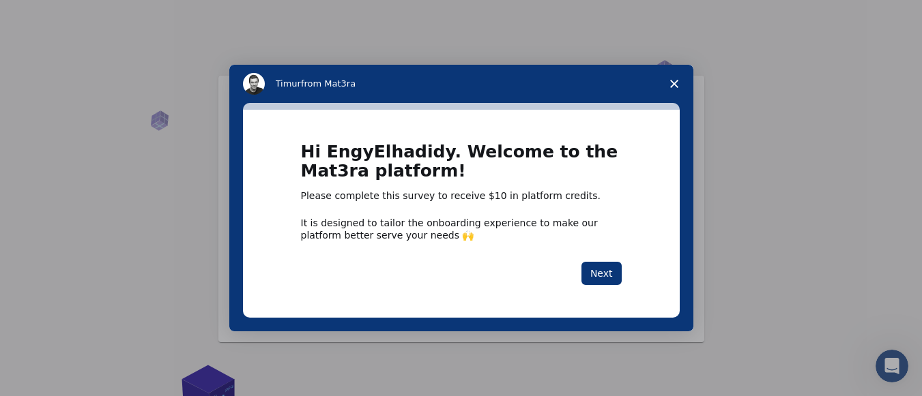  I want to click on button: Next, so click(601, 274).